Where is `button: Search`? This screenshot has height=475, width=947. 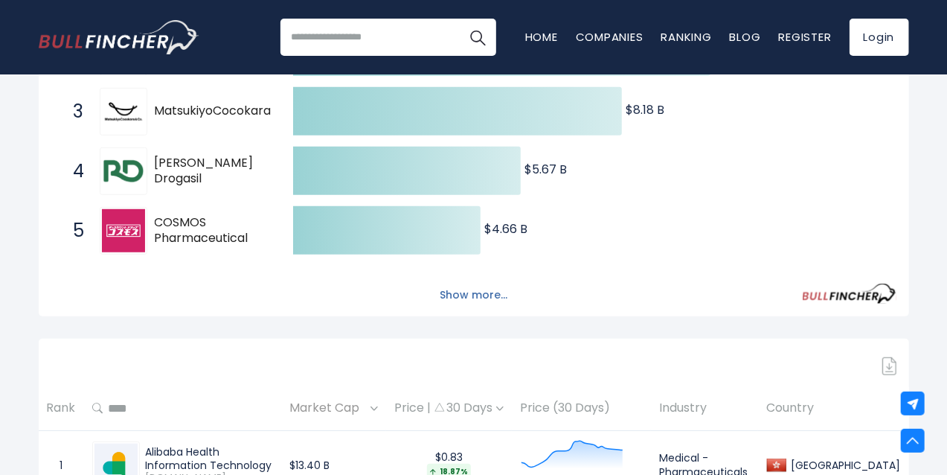
button: Search is located at coordinates (478, 37).